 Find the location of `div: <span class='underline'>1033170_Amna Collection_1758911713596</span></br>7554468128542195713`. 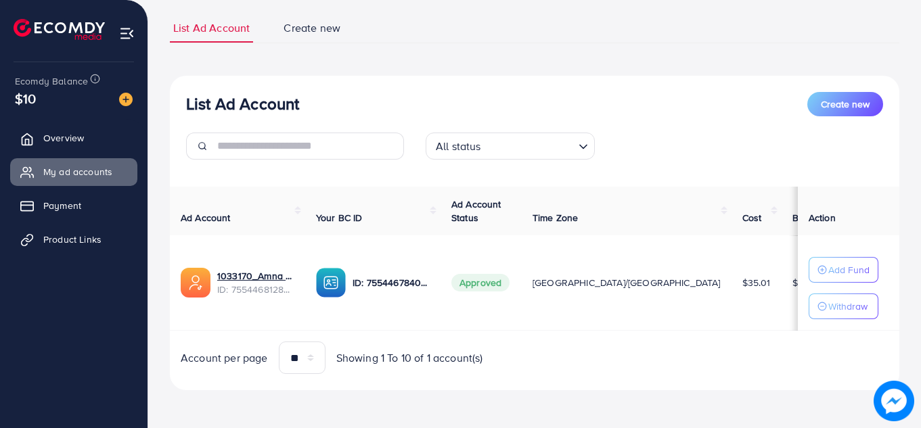

div: <span class='underline'>1033170_Amna Collection_1758911713596</span></br>7554468128542195713 is located at coordinates (256, 283).